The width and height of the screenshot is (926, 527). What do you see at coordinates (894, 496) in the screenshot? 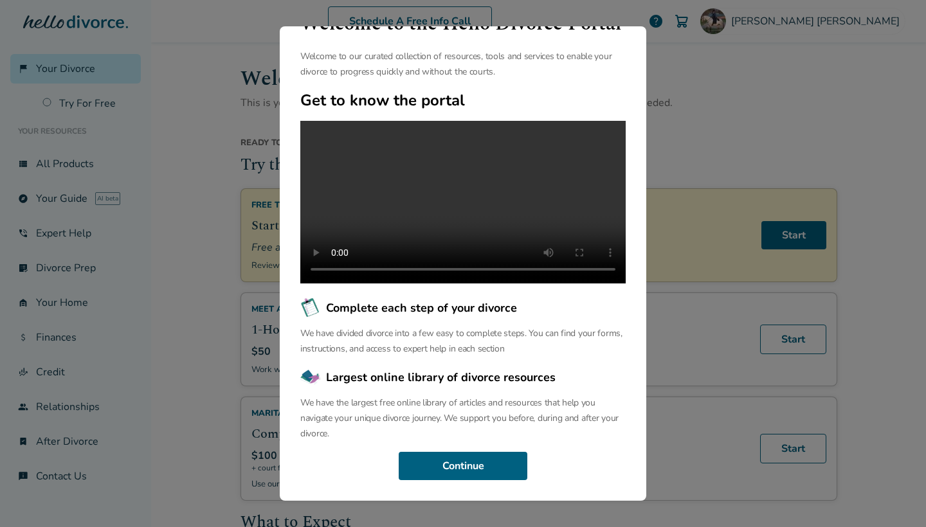
I see `div: Chat Widget` at bounding box center [894, 496].